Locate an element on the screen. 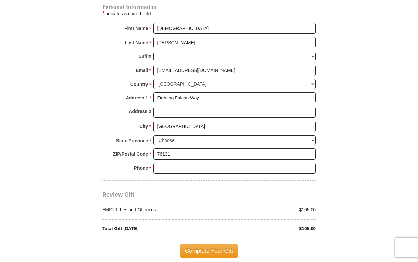 This screenshot has height=262, width=418. strong: Last Name is located at coordinates (136, 43).